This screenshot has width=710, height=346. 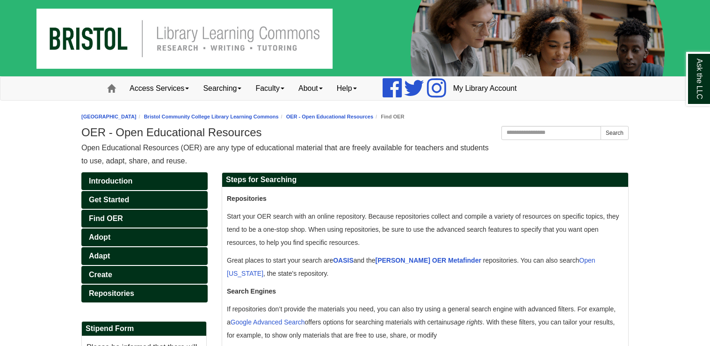 I want to click on a: Repositories, so click(x=145, y=293).